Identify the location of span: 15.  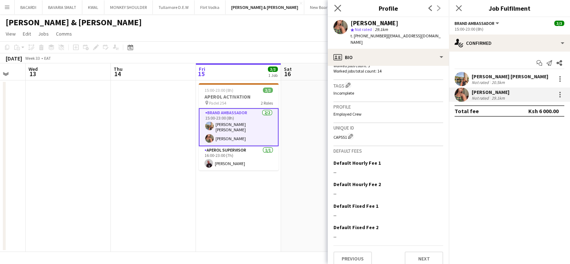
(201, 74).